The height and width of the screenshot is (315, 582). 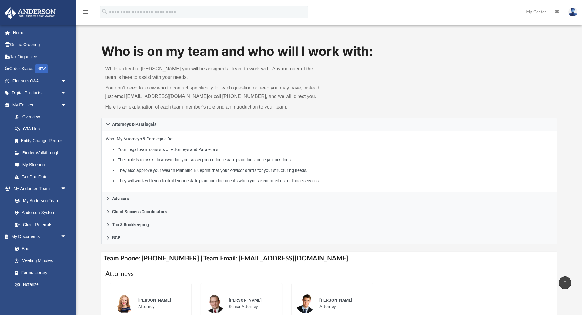 What do you see at coordinates (42, 153) in the screenshot?
I see `a: Binder Walkthrough` at bounding box center [42, 153].